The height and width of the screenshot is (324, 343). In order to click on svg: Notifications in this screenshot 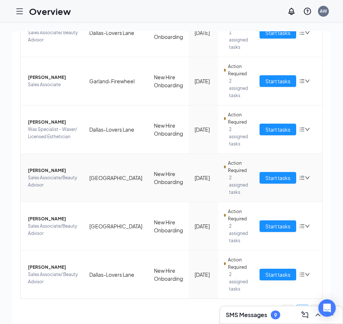, I will do `click(292, 11)`.